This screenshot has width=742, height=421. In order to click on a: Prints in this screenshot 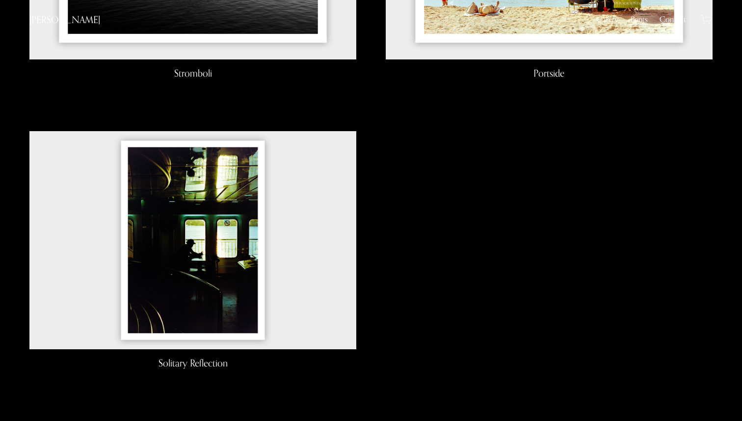, I will do `click(639, 20)`.